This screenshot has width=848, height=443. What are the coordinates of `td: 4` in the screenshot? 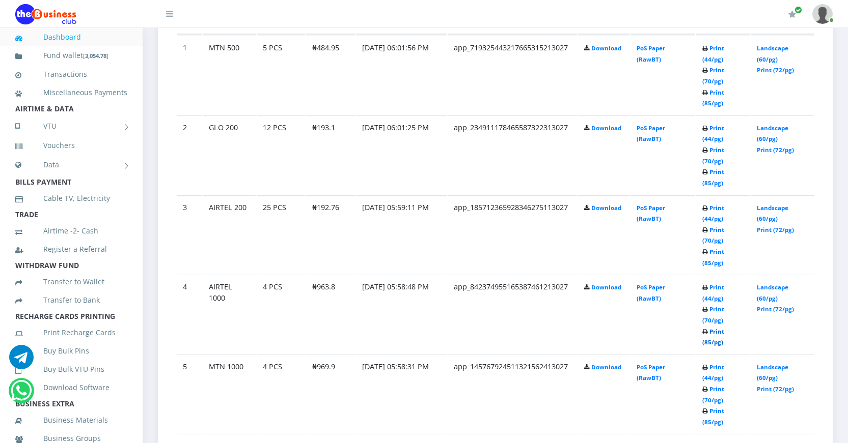 It's located at (189, 314).